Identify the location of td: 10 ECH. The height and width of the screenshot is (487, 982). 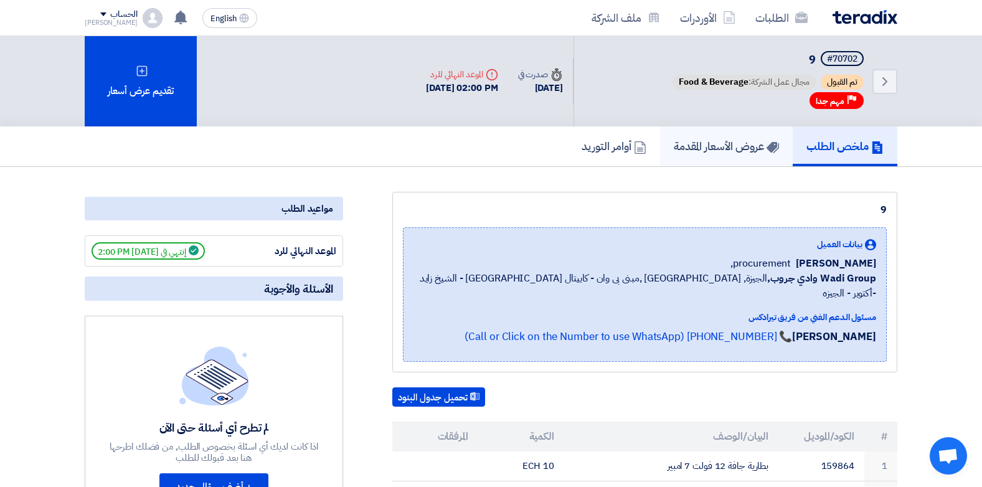
(521, 466).